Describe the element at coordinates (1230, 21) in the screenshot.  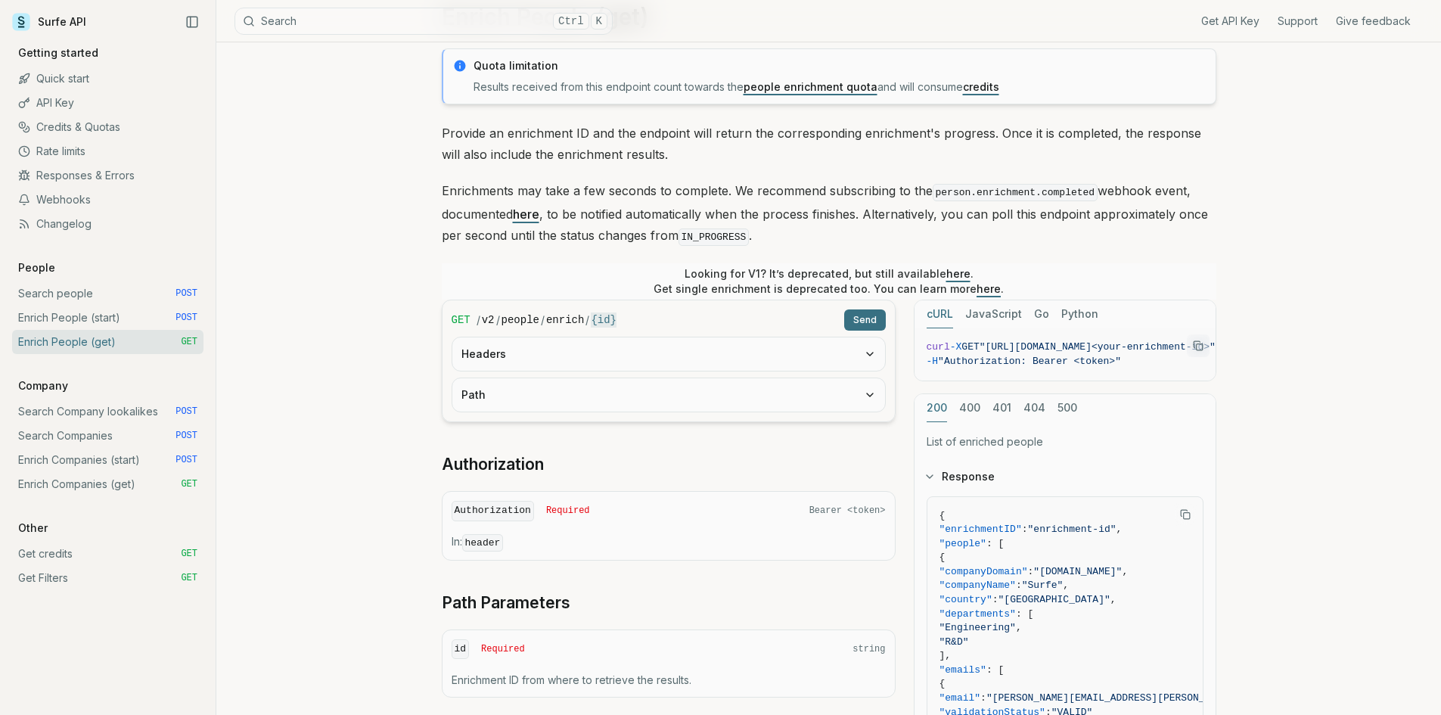
I see `a: Get API Key` at that location.